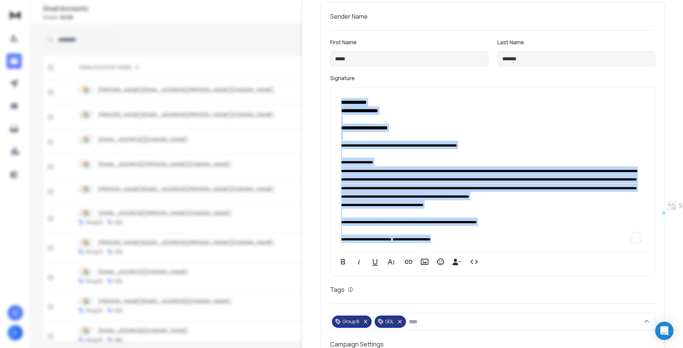 Image resolution: width=683 pixels, height=348 pixels. What do you see at coordinates (375, 261) in the screenshot?
I see `button: Underline (⌘U)` at bounding box center [375, 261].